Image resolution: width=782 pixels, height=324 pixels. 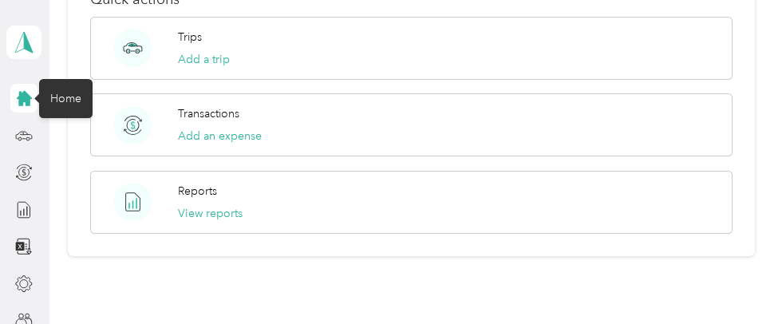 I want to click on button: Add a trip, so click(x=204, y=59).